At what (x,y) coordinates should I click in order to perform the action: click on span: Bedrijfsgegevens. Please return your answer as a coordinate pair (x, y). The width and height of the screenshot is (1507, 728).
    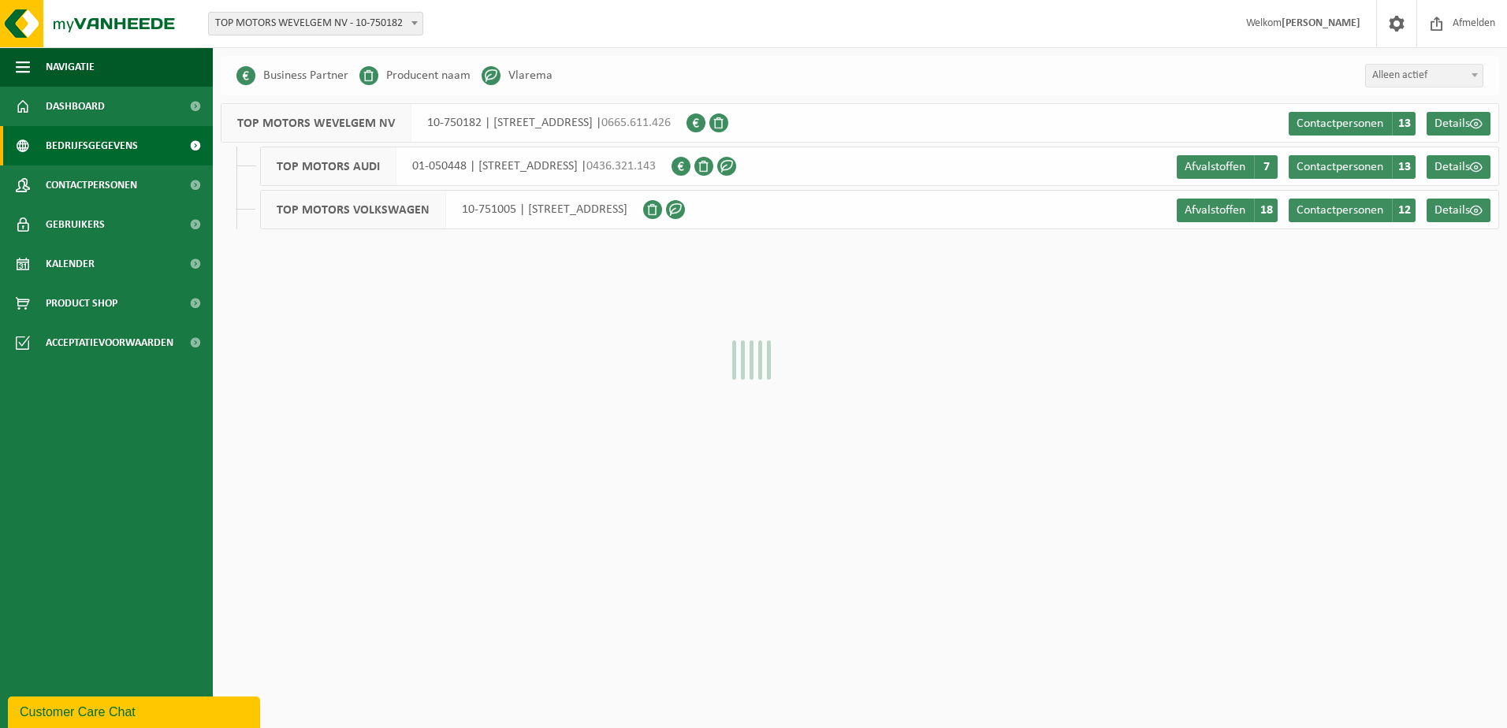
    Looking at the image, I should click on (91, 146).